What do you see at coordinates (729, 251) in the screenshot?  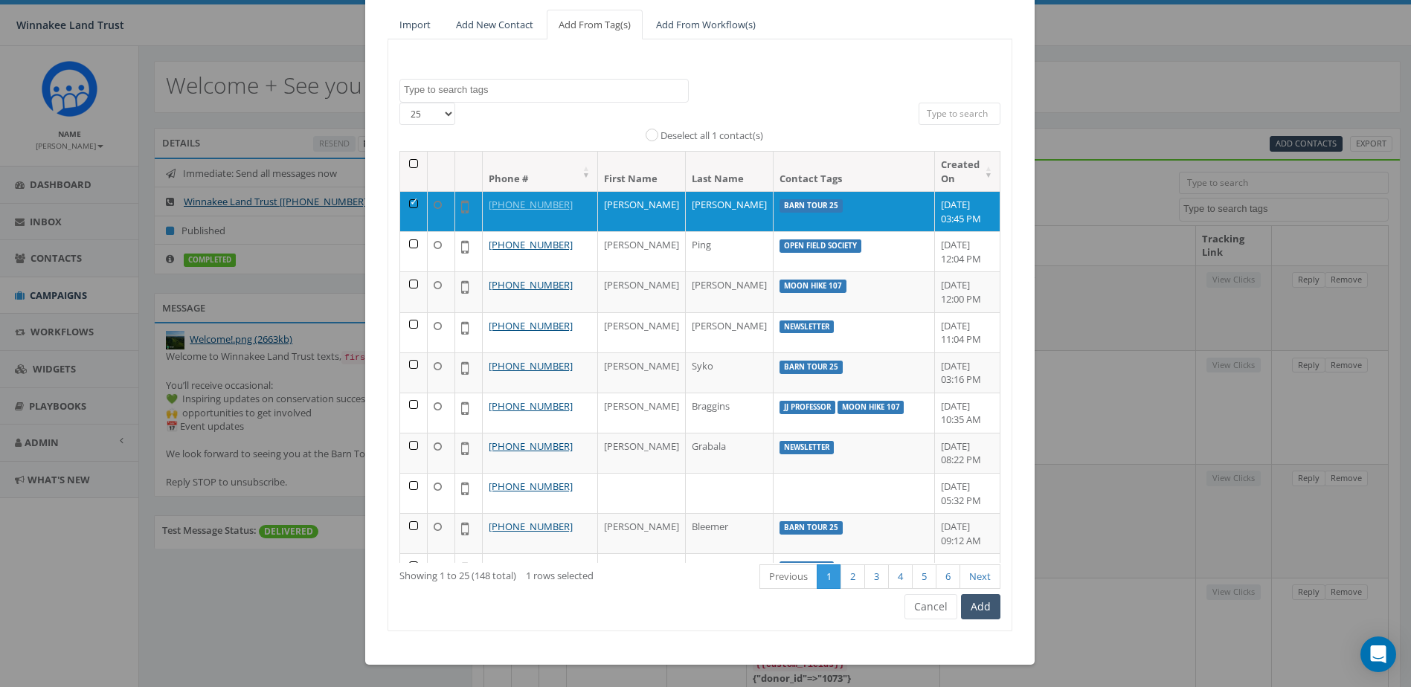 I see `td: Ping` at bounding box center [729, 251].